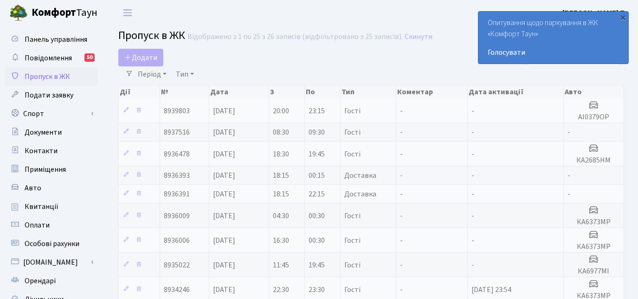 Image resolution: width=638 pixels, height=299 pixels. What do you see at coordinates (432, 92) in the screenshot?
I see `th: Коментар` at bounding box center [432, 92].